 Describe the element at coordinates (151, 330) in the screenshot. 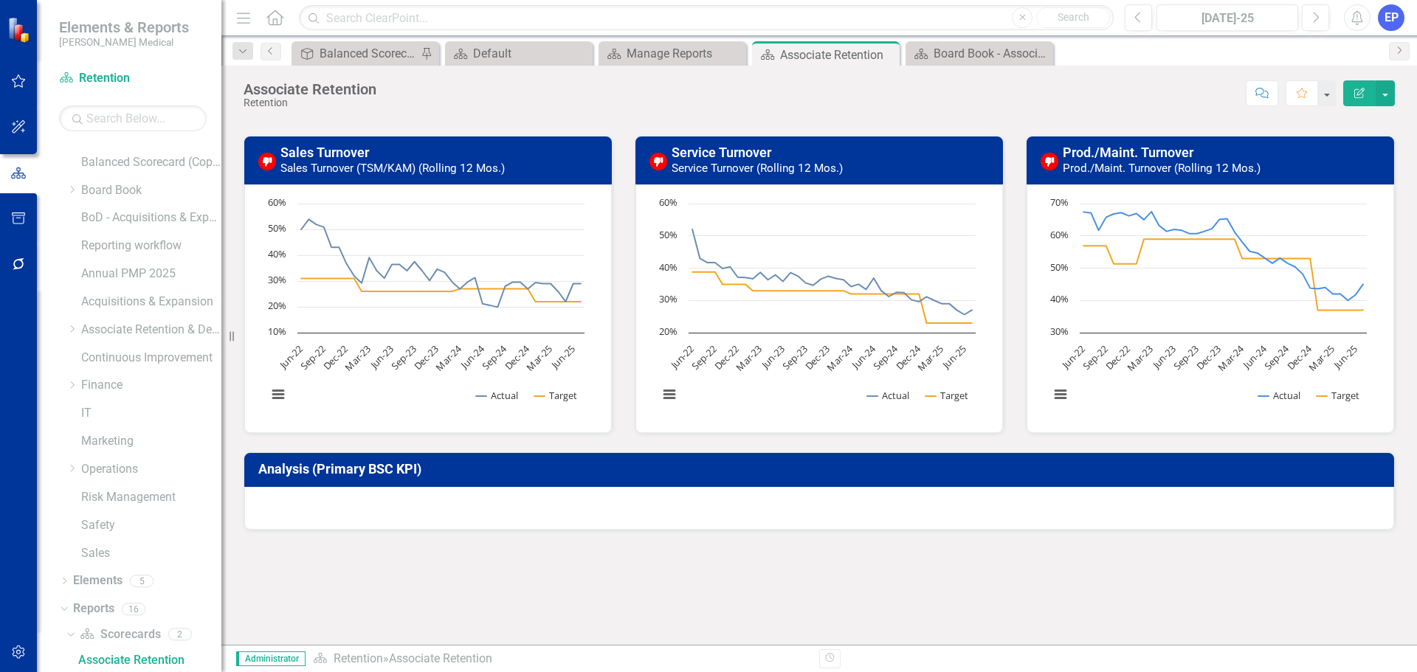

I see `a: Associate Retention & Development` at that location.